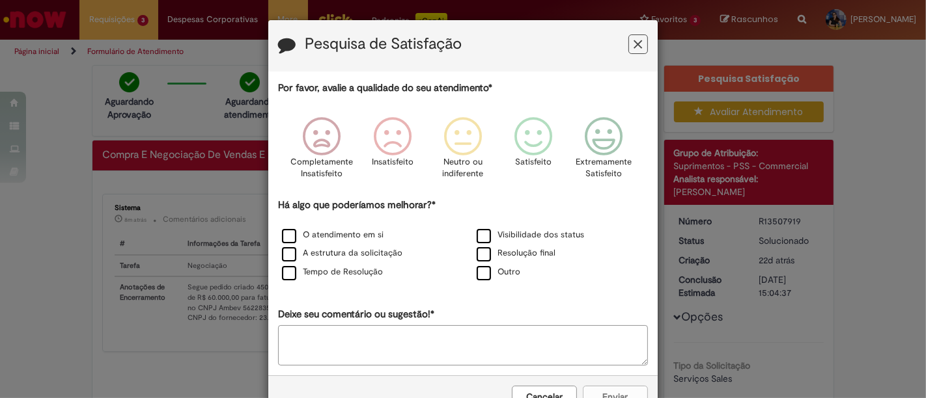  What do you see at coordinates (530, 235) in the screenshot?
I see `label: Visibilidade dos status` at bounding box center [530, 235].